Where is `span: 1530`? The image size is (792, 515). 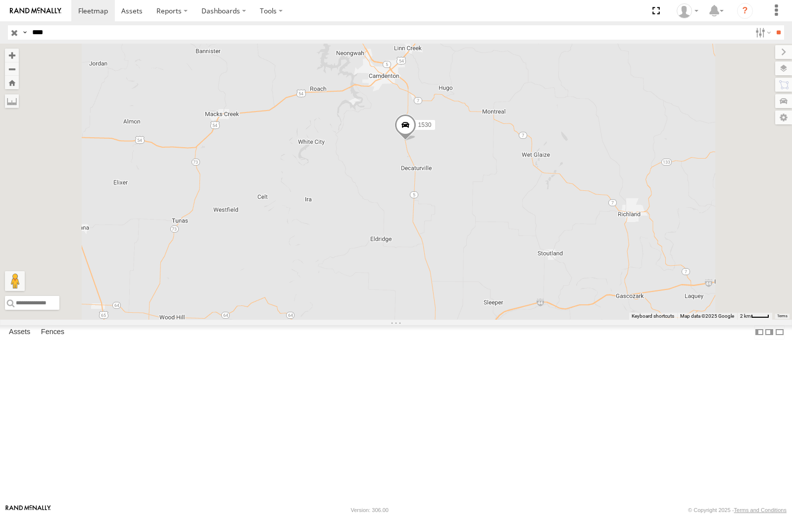
span: 1530 is located at coordinates (425, 125).